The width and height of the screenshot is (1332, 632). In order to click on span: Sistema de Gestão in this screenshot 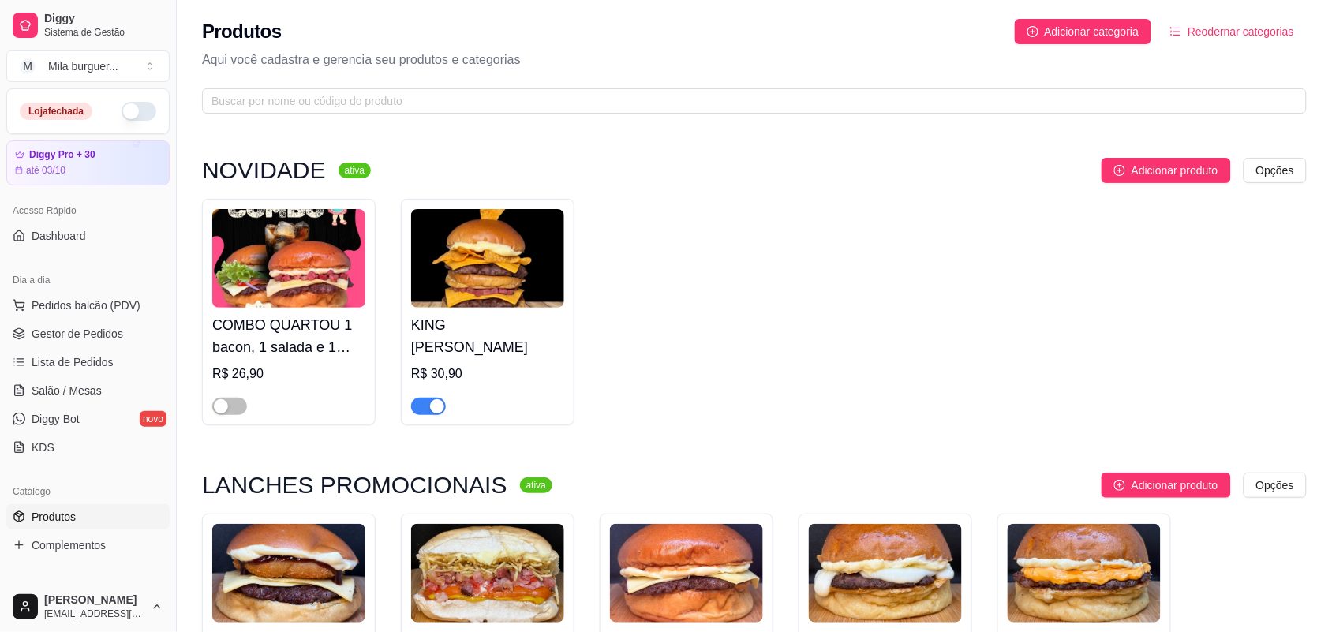, I will do `click(103, 32)`.